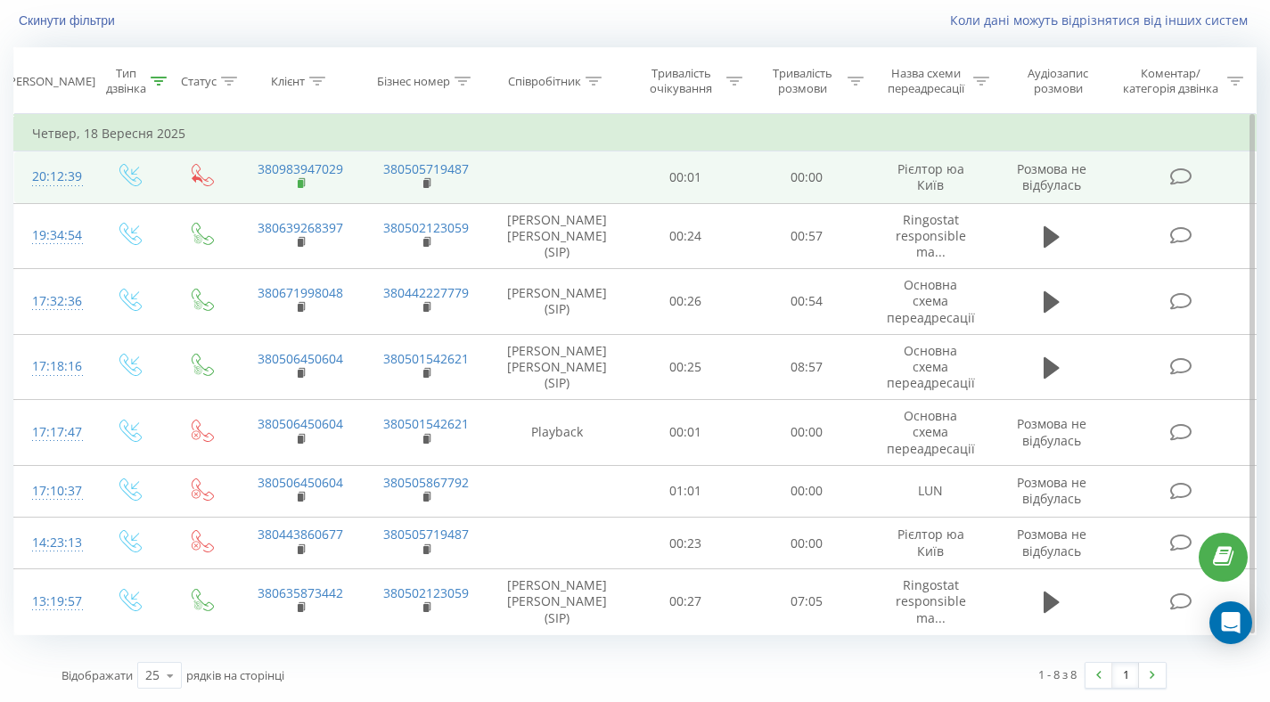 This screenshot has width=1270, height=702. I want to click on div: 13:19:57, so click(53, 602).